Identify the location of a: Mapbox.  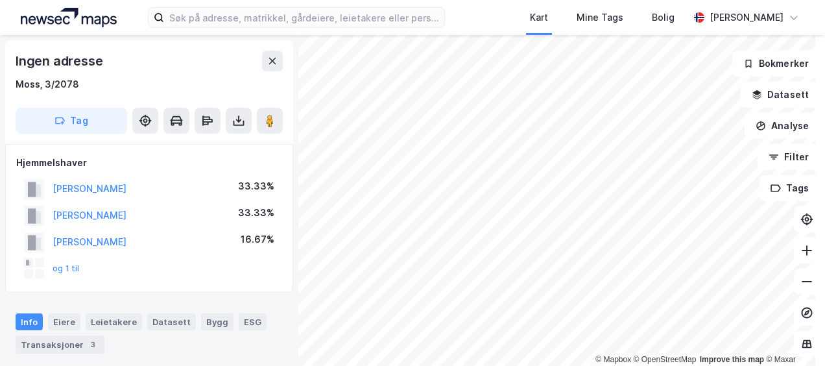
(613, 359).